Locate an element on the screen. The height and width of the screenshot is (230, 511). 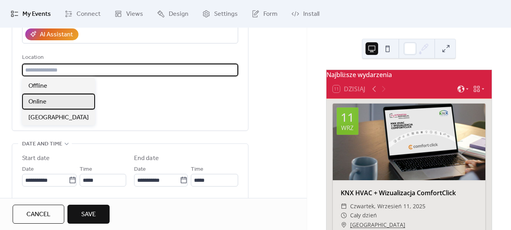
div: Najbliższe wydarzenia is located at coordinates (409, 75).